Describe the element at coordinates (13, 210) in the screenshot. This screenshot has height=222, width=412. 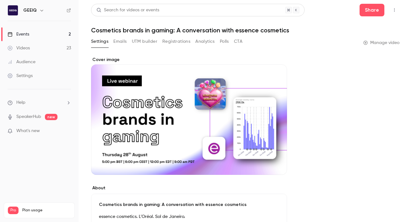
I see `span: Pro` at that location.